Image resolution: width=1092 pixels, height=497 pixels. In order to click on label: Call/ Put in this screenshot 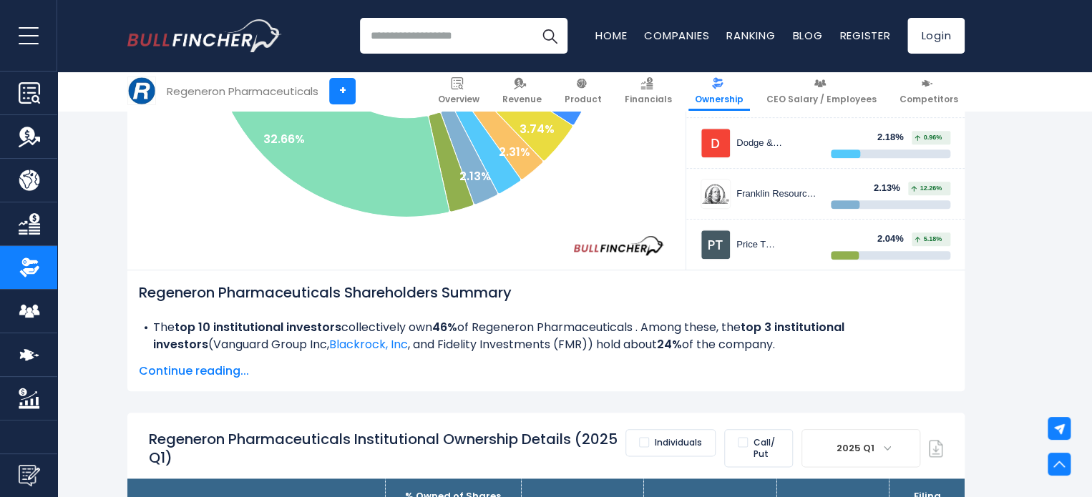, I will do `click(758, 448)`.